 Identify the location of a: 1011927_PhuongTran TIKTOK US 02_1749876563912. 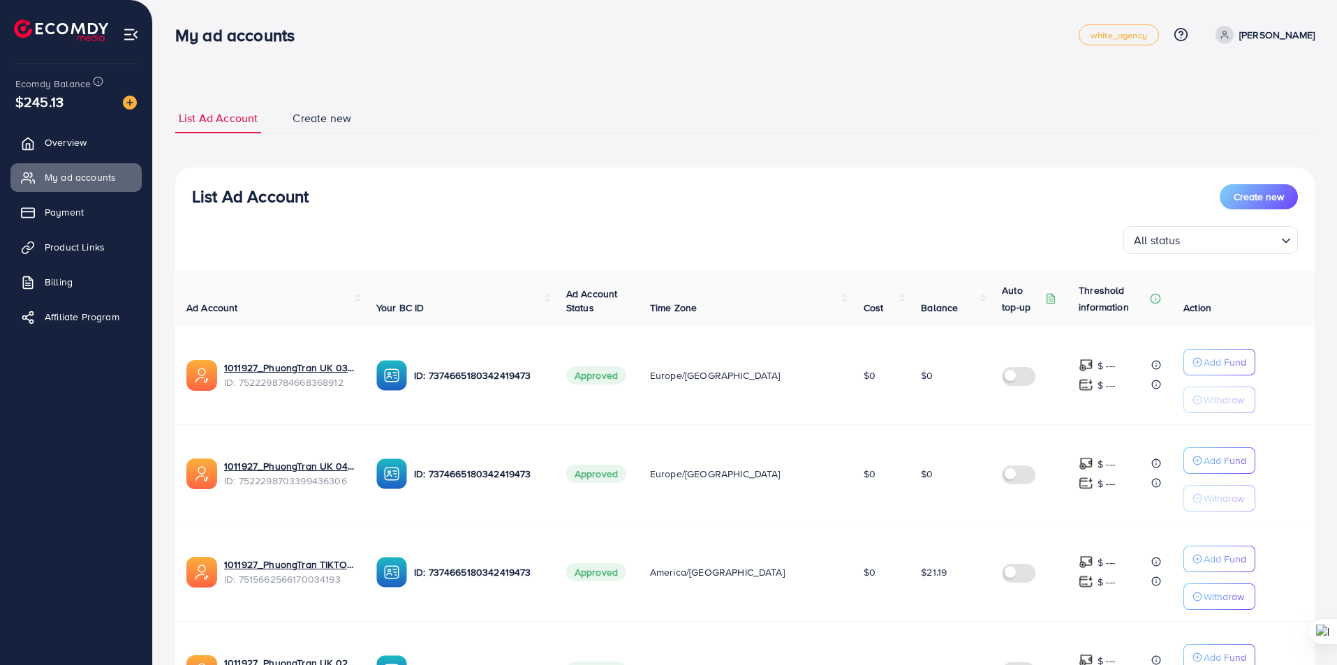
(289, 565).